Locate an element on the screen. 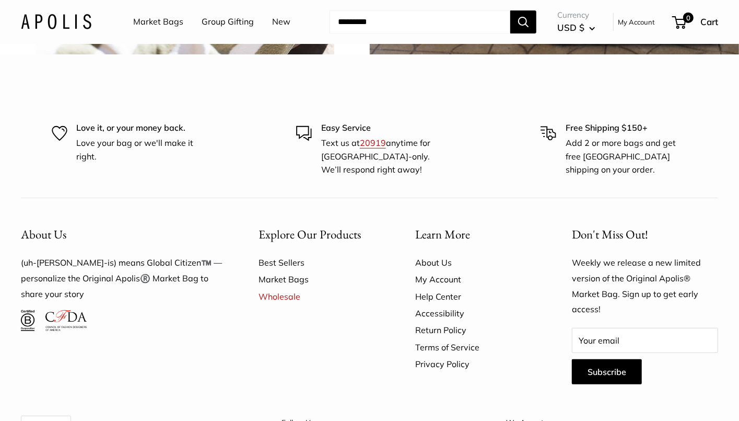  span: Currency is located at coordinates (576, 15).